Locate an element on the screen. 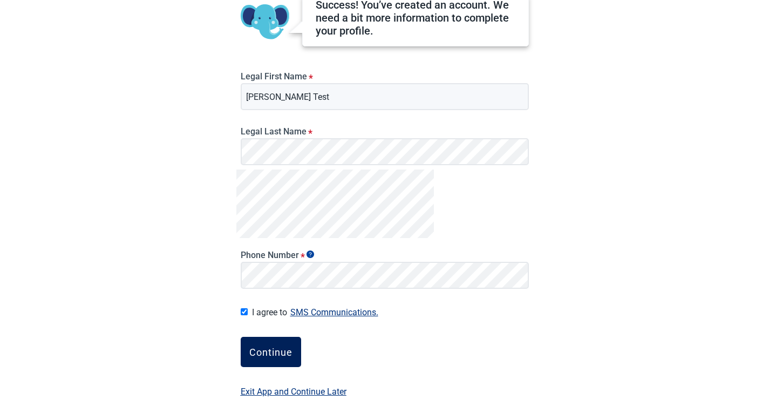 This screenshot has height=420, width=769. label: Exit App and Continue Later is located at coordinates (294, 391).